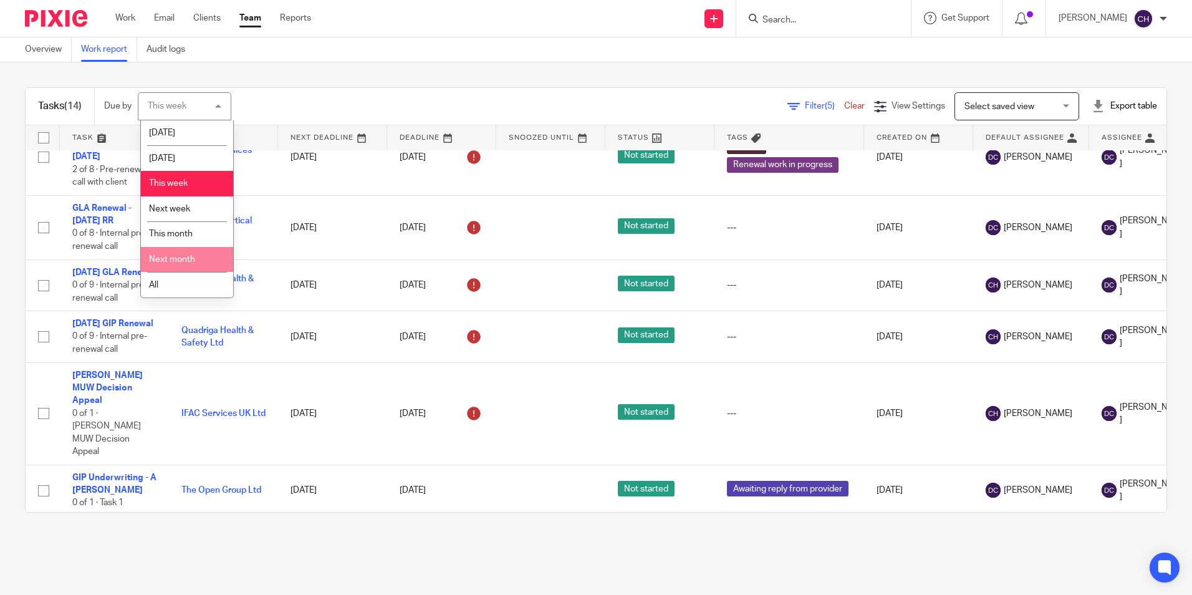  Describe the element at coordinates (207, 18) in the screenshot. I see `a: Clients` at that location.